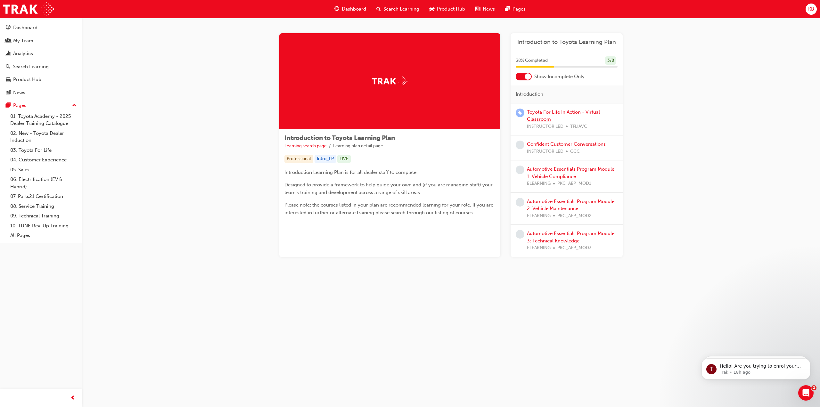 Image resolution: width=820 pixels, height=407 pixels. I want to click on p: Message from Trak, sent 18h ago, so click(69, 28).